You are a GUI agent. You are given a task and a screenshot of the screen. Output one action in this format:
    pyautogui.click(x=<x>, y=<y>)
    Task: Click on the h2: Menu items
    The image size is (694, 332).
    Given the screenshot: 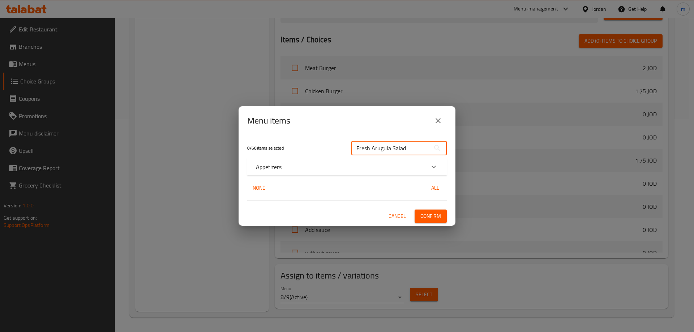 What is the action you would take?
    pyautogui.click(x=269, y=121)
    